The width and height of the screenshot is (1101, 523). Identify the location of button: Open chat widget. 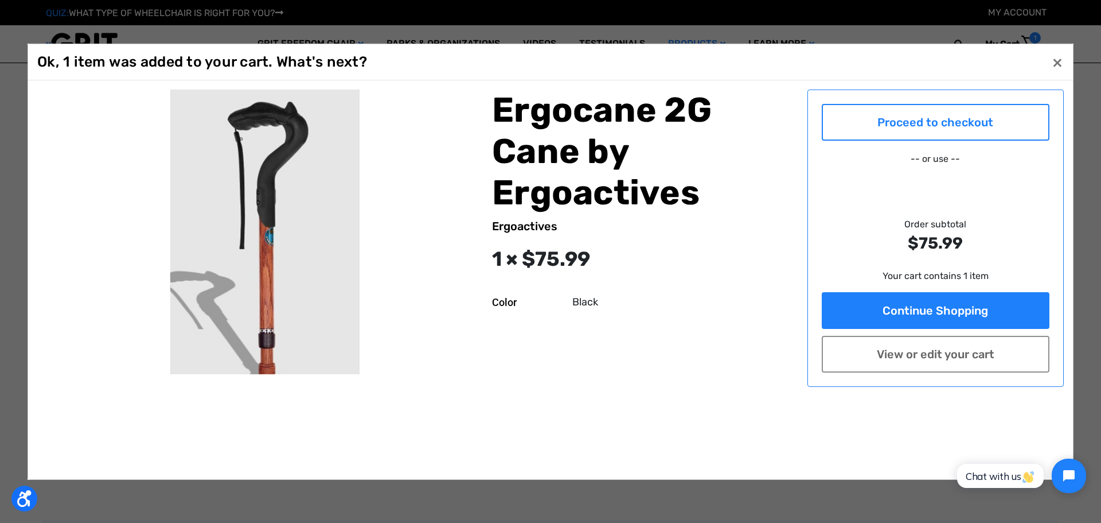
(124, 27).